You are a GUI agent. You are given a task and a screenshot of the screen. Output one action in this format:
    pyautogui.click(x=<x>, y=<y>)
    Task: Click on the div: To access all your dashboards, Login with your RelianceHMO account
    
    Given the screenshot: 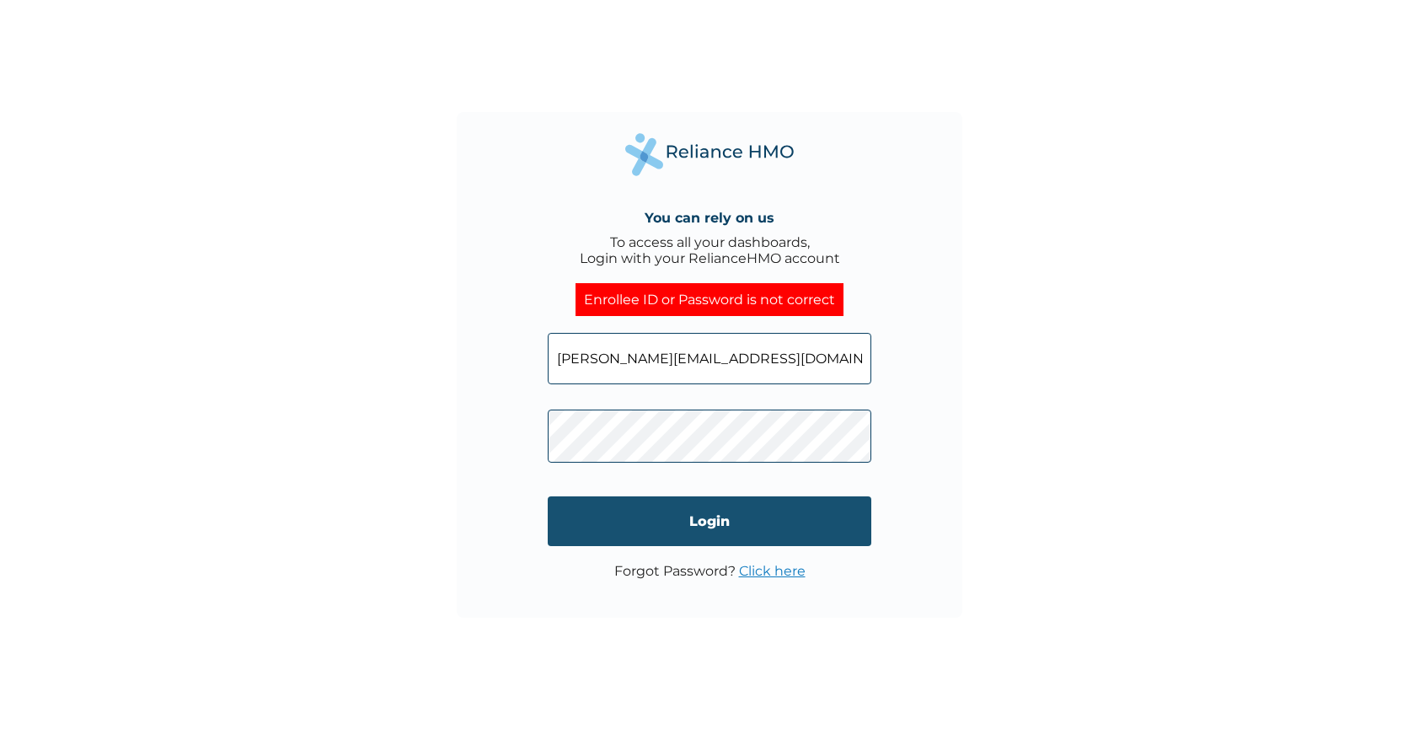 What is the action you would take?
    pyautogui.click(x=710, y=250)
    